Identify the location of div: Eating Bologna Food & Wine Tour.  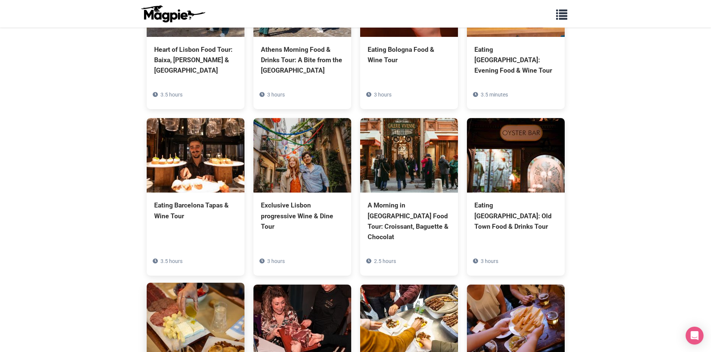
(409, 55).